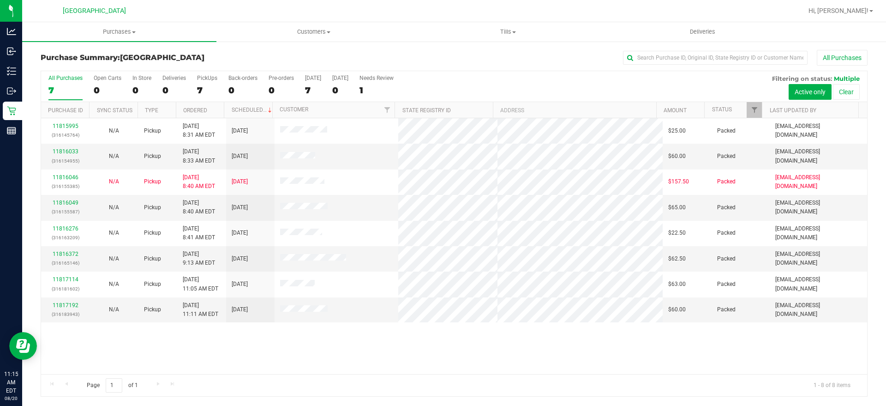 The height and width of the screenshot is (406, 886). What do you see at coordinates (832, 385) in the screenshot?
I see `span: 1 - 8 of 8 items` at bounding box center [832, 385].